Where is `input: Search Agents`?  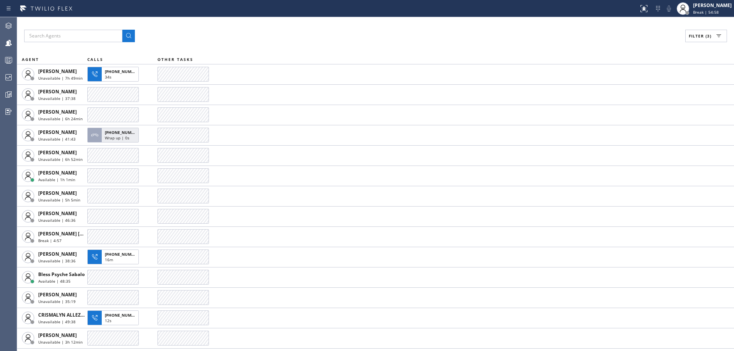
input: Search Agents is located at coordinates (73, 36).